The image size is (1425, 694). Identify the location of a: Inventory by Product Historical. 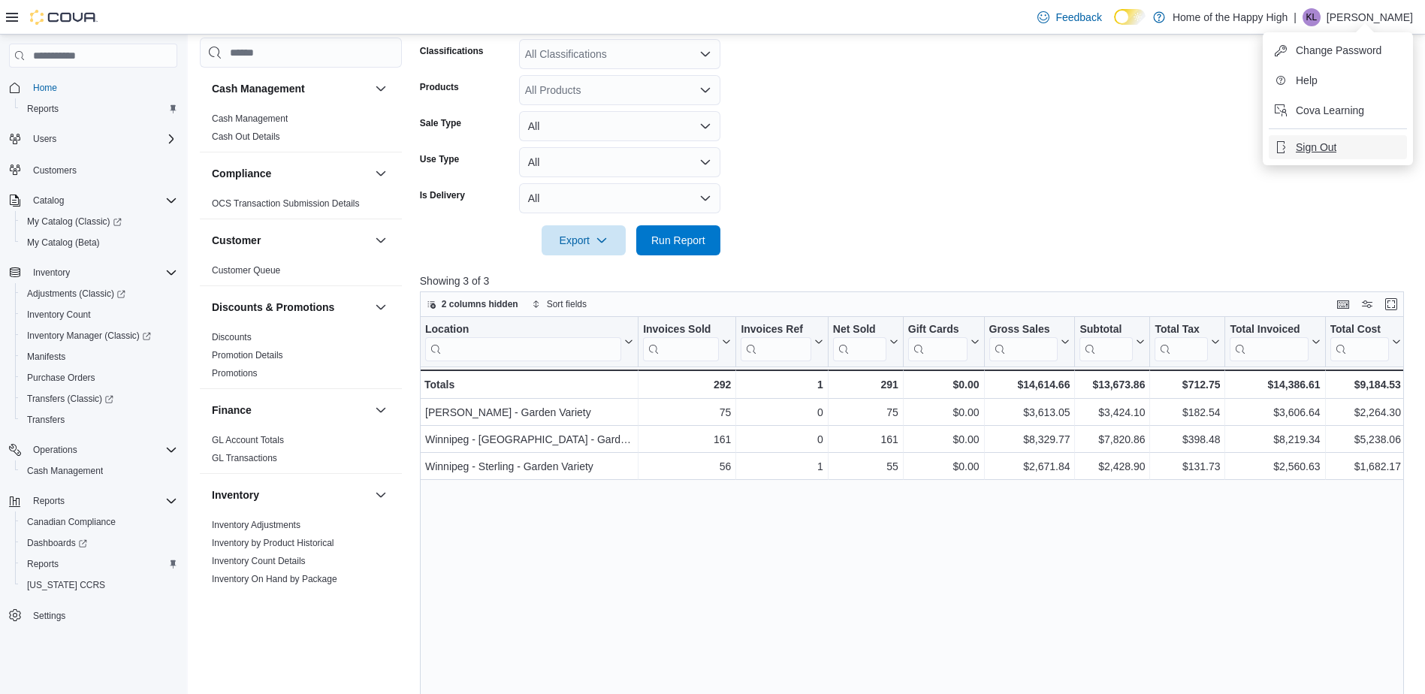
(273, 543).